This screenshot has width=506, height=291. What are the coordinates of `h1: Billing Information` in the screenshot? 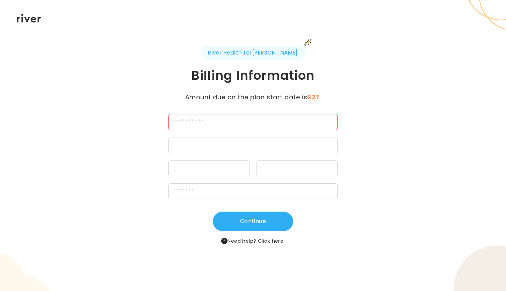 It's located at (253, 76).